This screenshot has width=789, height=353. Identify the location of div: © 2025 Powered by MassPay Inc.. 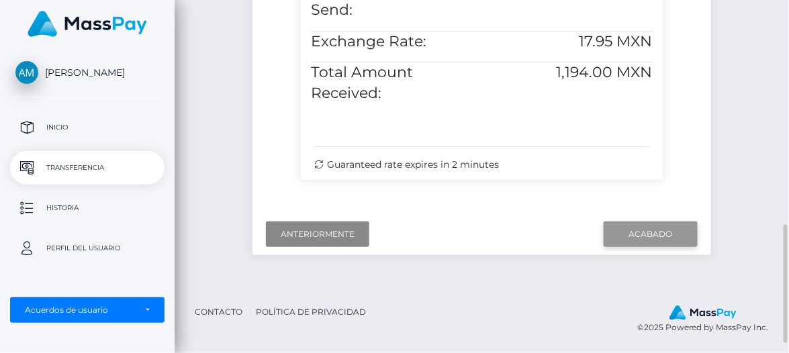
(708, 320).